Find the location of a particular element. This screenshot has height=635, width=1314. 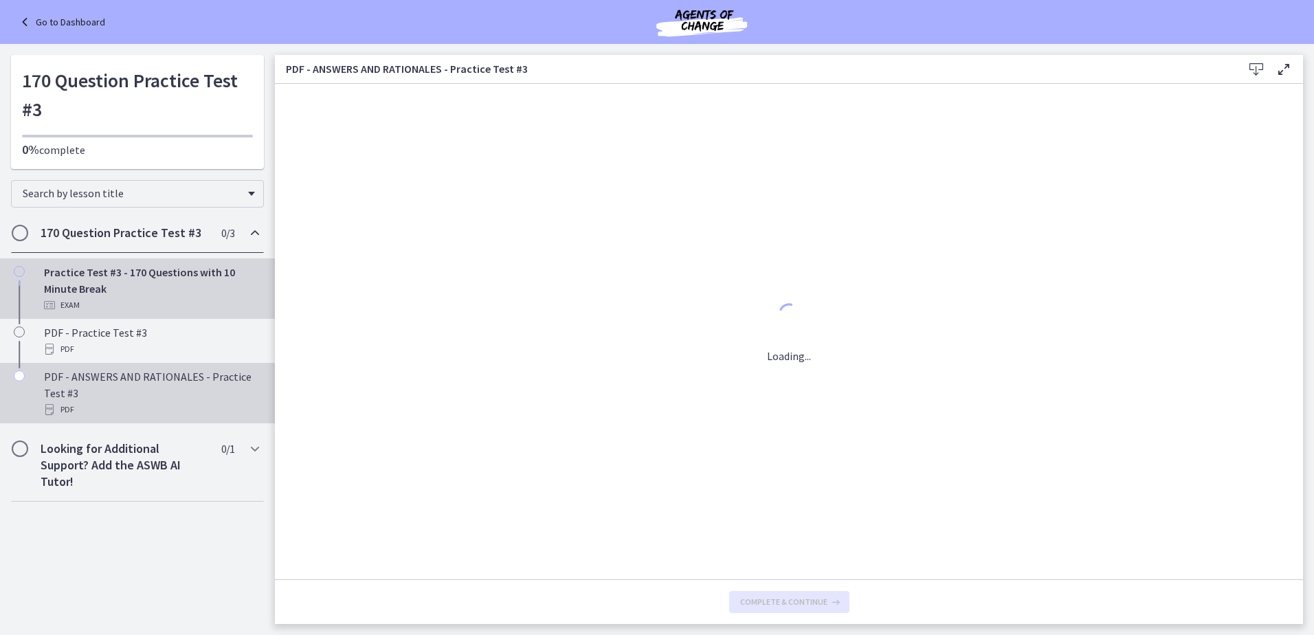

span: 0 / 1 is located at coordinates (227, 449).